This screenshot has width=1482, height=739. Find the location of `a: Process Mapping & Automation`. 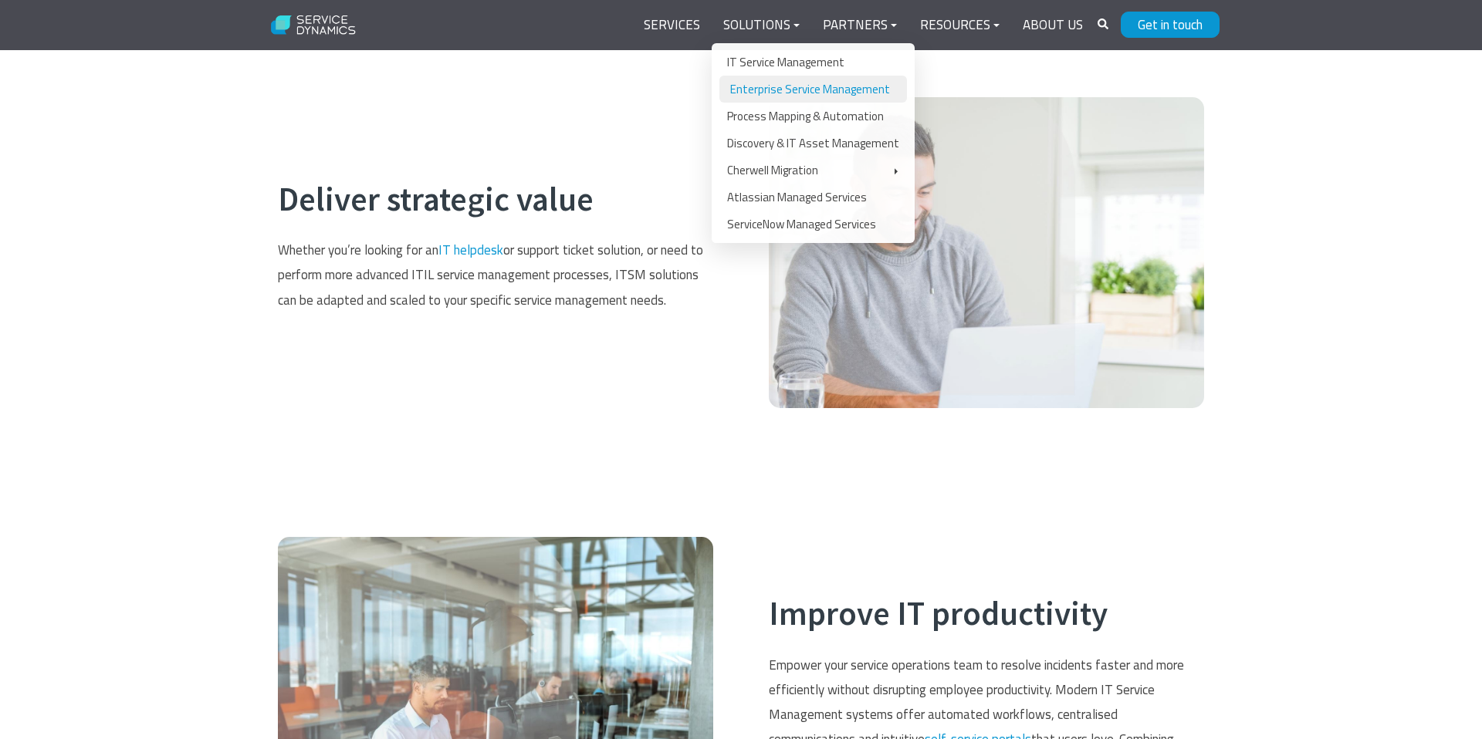

a: Process Mapping & Automation is located at coordinates (813, 116).